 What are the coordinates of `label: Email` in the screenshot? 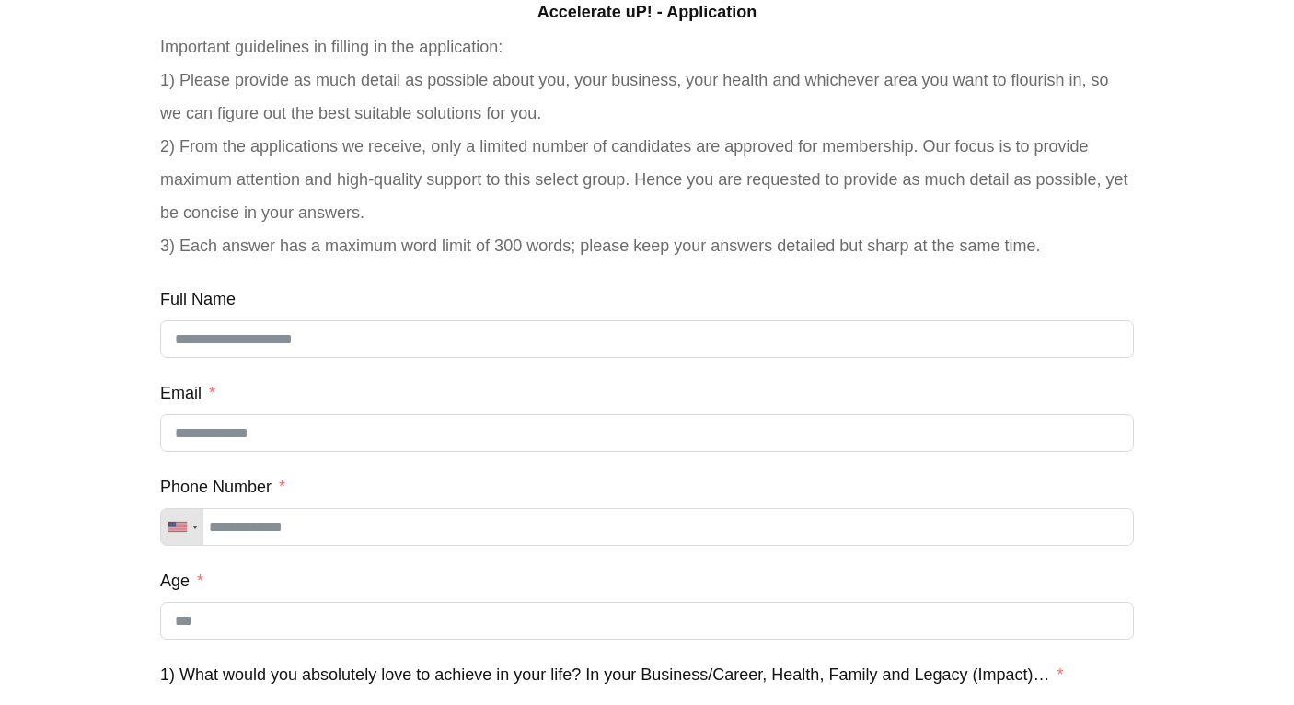 It's located at (188, 393).